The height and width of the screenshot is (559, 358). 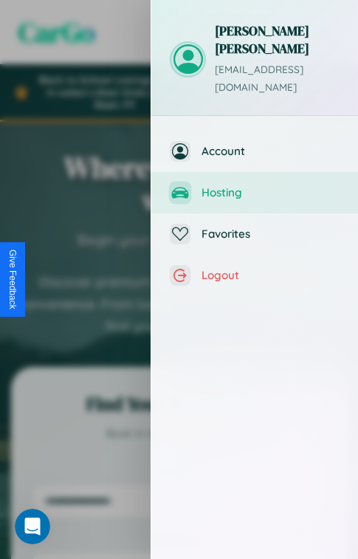 What do you see at coordinates (270, 275) in the screenshot?
I see `span: Logout` at bounding box center [270, 275].